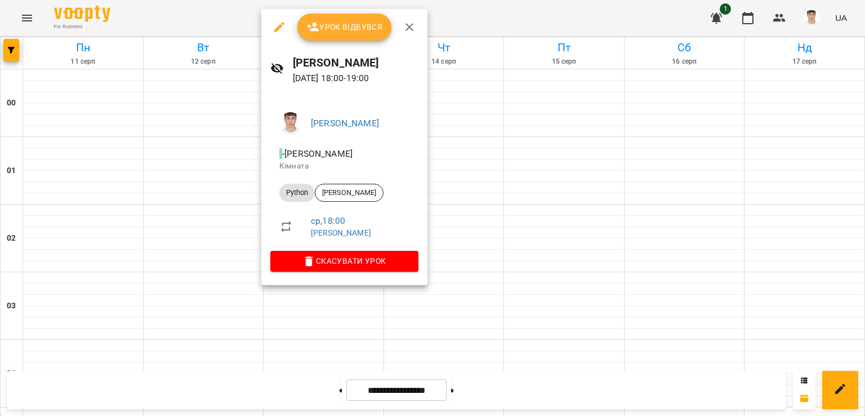  I want to click on img: 8fe045a9c59afd95b04cf3756caf59e6.jpg, so click(291, 123).